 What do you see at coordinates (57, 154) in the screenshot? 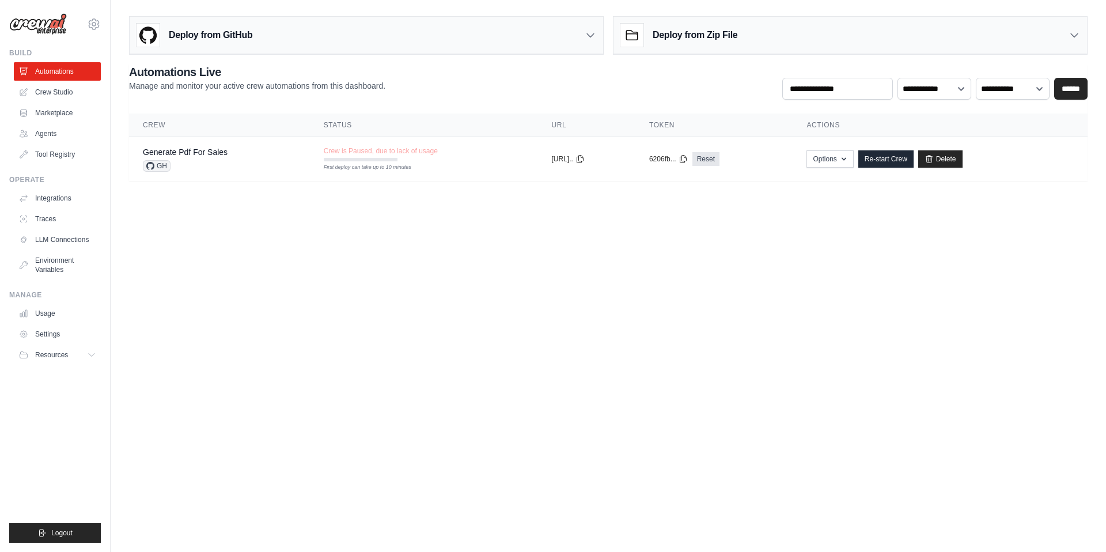
I see `a: Tool Registry` at bounding box center [57, 154].